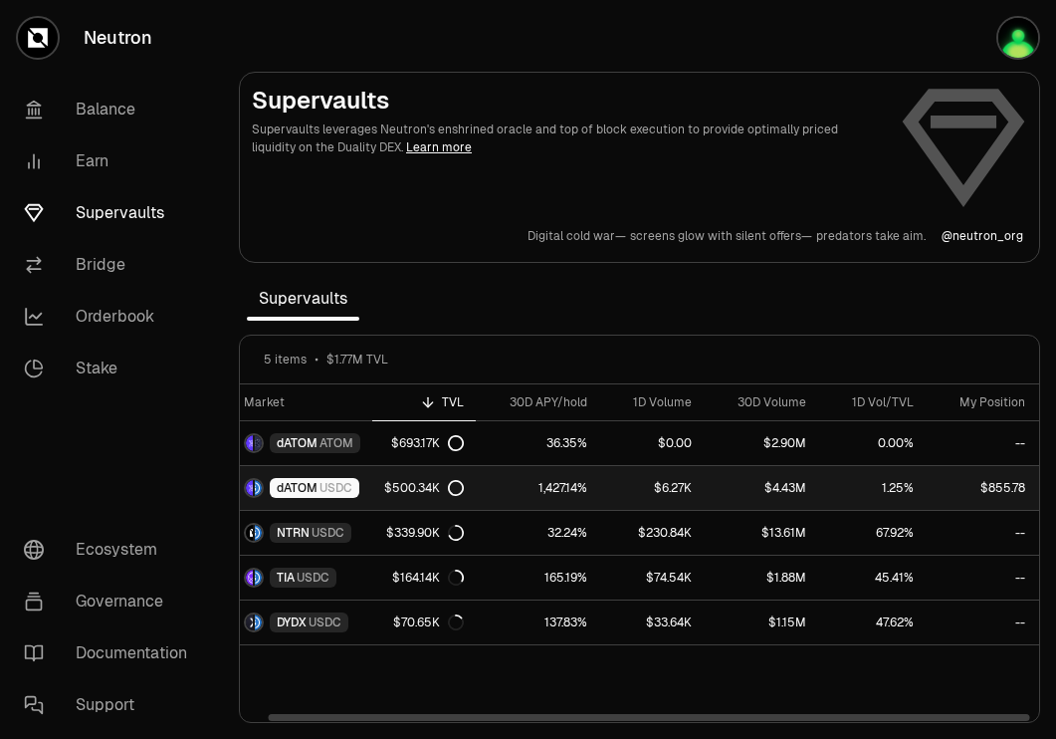 This screenshot has width=1056, height=739. Describe the element at coordinates (112, 368) in the screenshot. I see `a: Stake` at that location.